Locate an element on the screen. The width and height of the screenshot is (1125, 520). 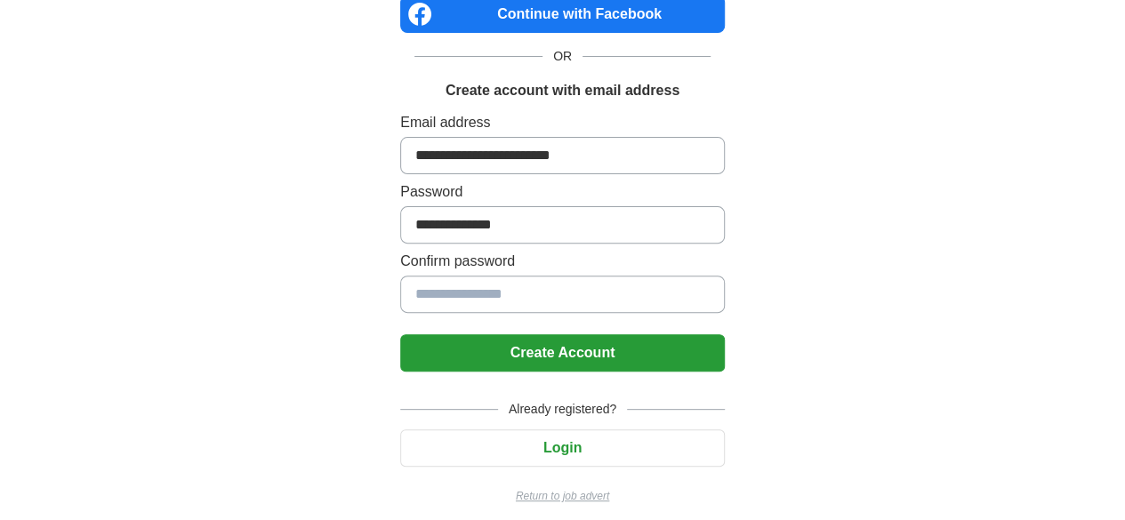
label: Email address is located at coordinates (562, 123).